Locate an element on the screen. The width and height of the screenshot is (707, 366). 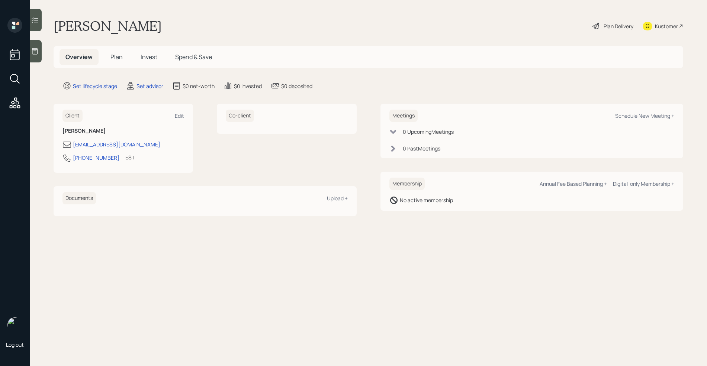
h6: Documents is located at coordinates (79, 198).